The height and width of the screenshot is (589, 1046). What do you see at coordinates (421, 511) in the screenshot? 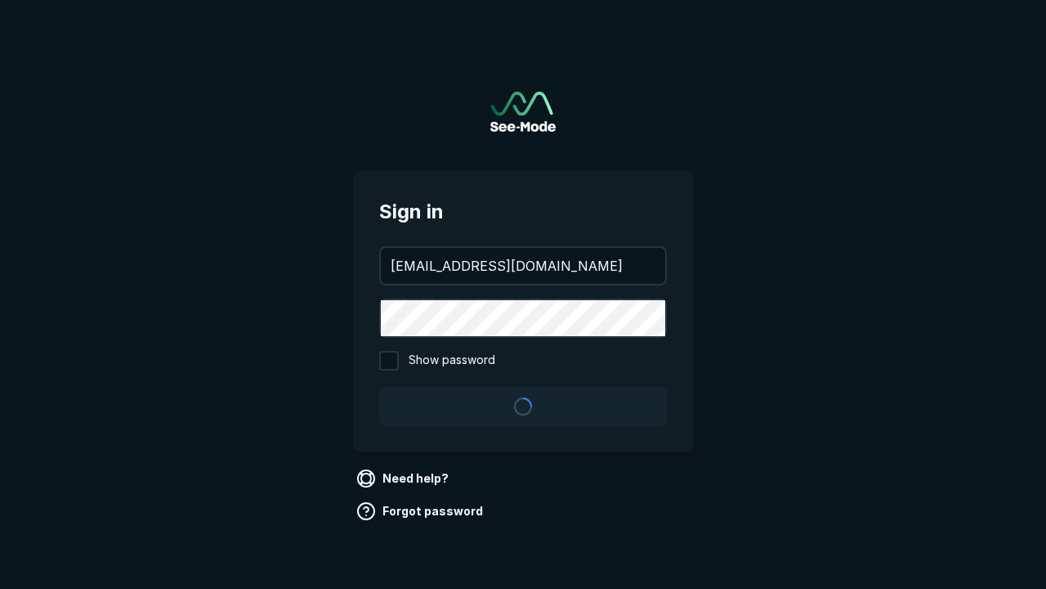
I see `a: Forgot password` at bounding box center [421, 511].